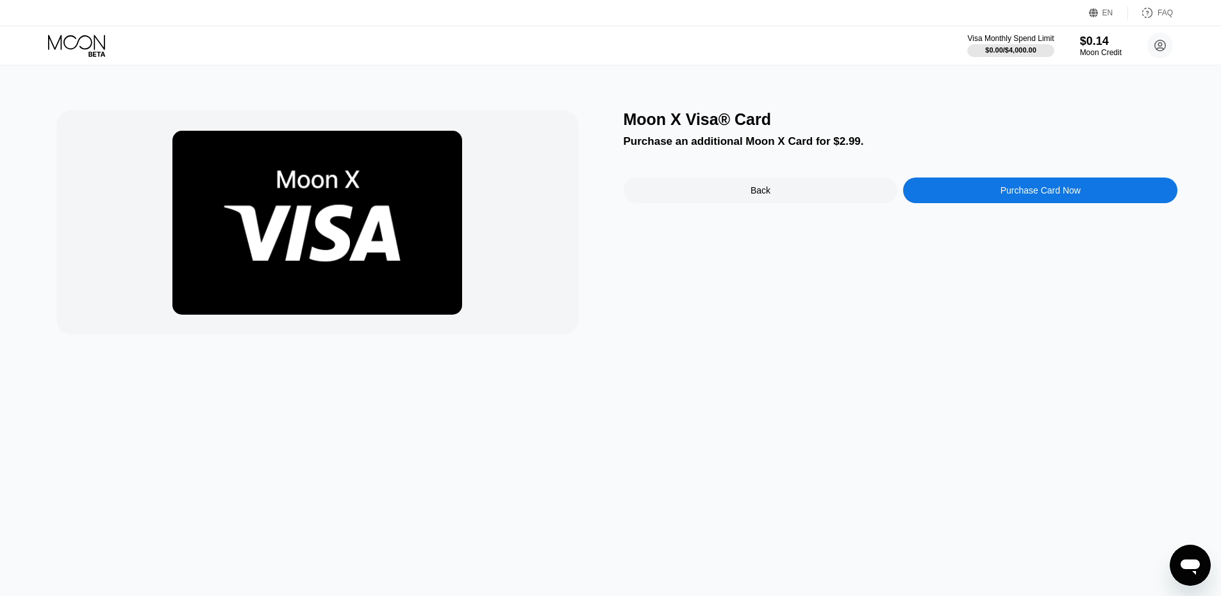 The height and width of the screenshot is (596, 1221). Describe the element at coordinates (1100, 41) in the screenshot. I see `div: $0.14` at that location.